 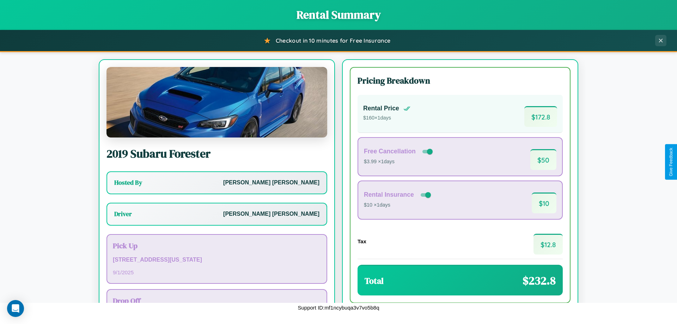 What do you see at coordinates (128, 183) in the screenshot?
I see `h3: Hosted By` at bounding box center [128, 183].